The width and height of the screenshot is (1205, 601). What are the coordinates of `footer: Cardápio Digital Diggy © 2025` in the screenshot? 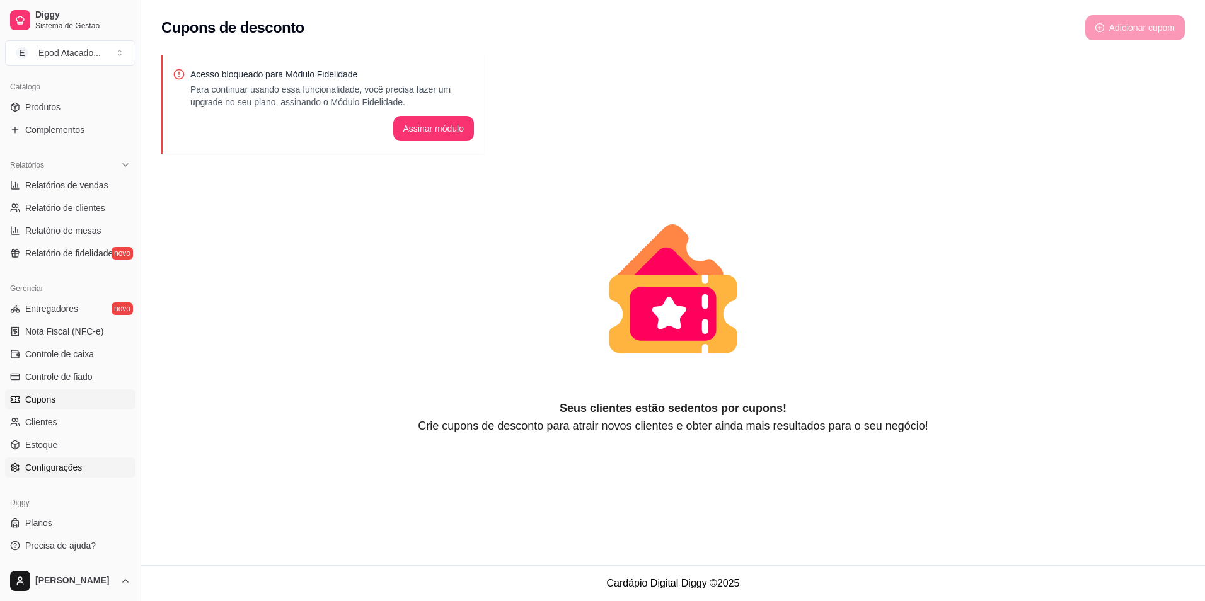 It's located at (673, 583).